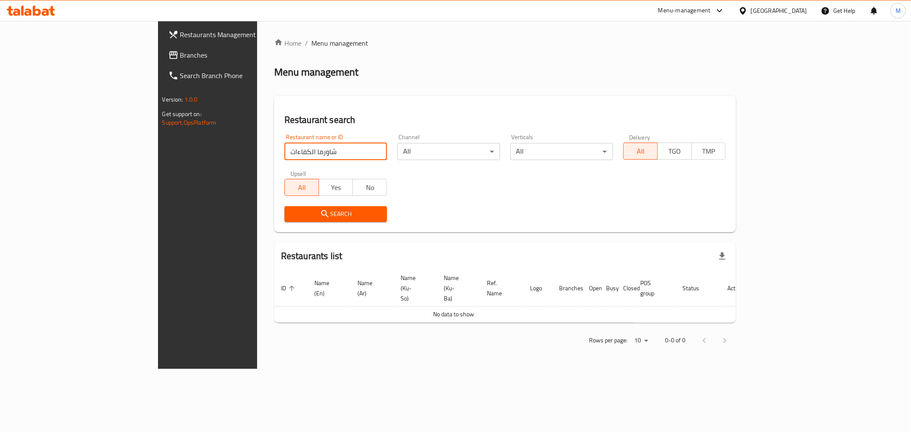 The height and width of the screenshot is (432, 911). What do you see at coordinates (236, 55) in the screenshot?
I see `a: Branches` at bounding box center [236, 55].